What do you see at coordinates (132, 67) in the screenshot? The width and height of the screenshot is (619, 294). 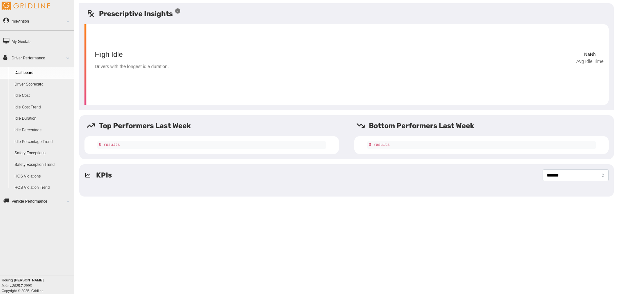 I see `p: Drivers with the longest idle duration.` at bounding box center [132, 67].